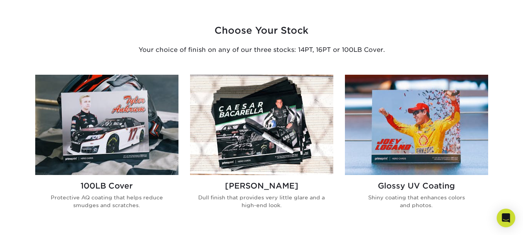 This screenshot has height=235, width=523. I want to click on img: Glossy UV Coated Autograph Cards, so click(416, 125).